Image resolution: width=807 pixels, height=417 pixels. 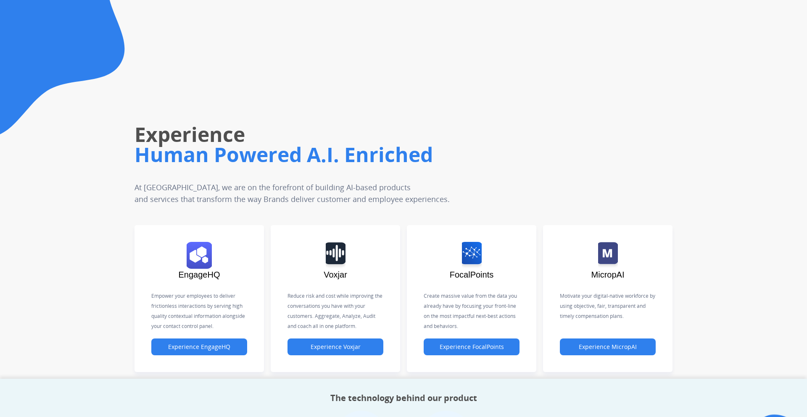 I want to click on h1: Experience, so click(x=352, y=134).